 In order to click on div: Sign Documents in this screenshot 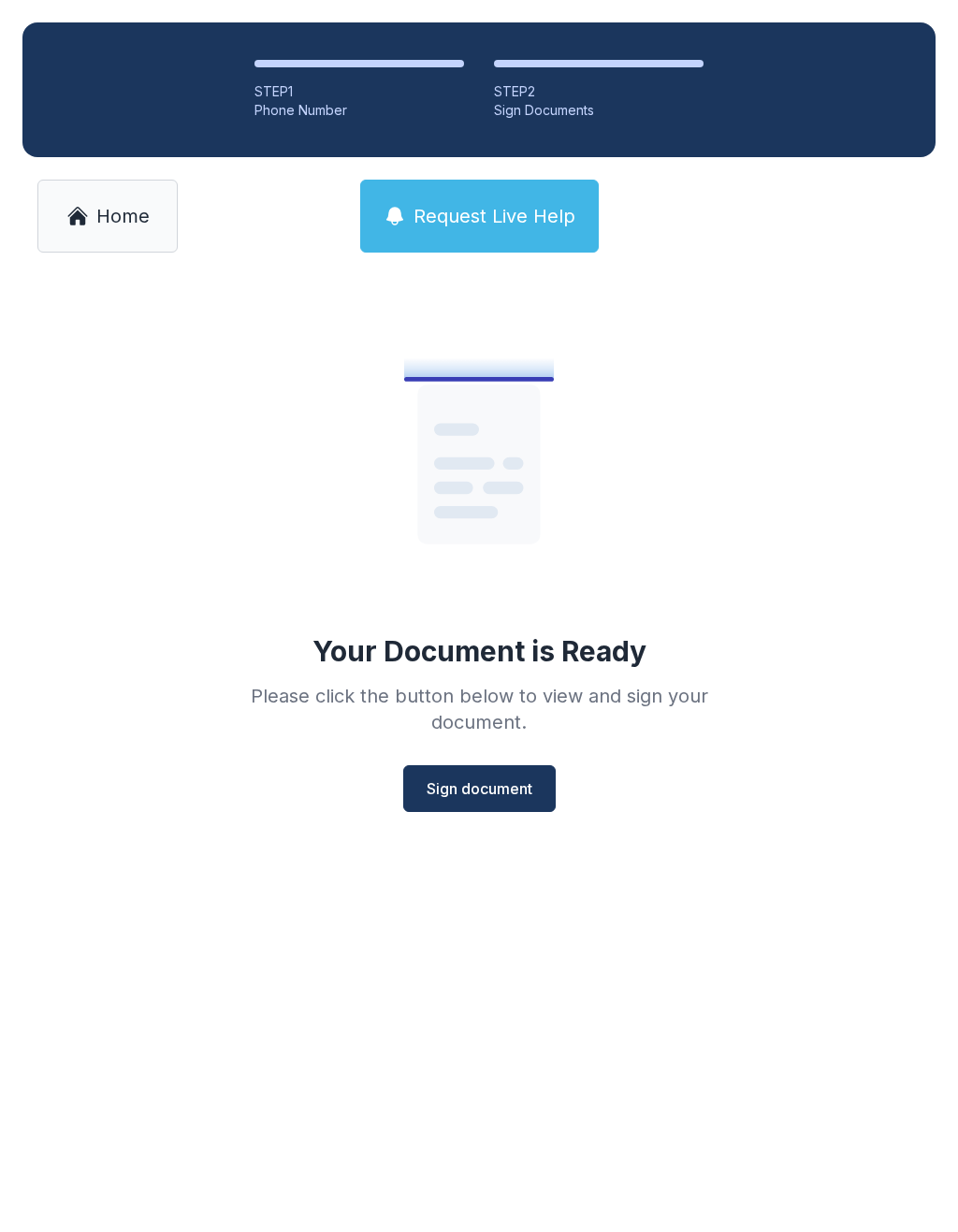, I will do `click(599, 111)`.